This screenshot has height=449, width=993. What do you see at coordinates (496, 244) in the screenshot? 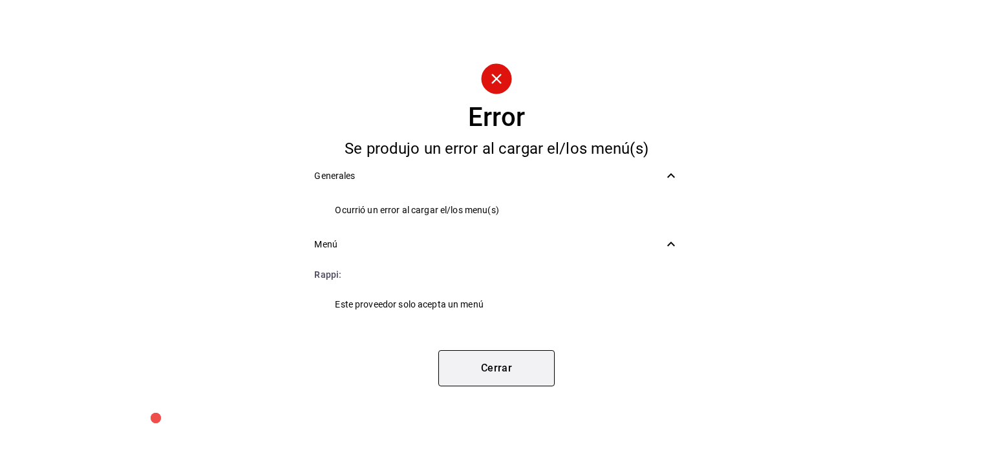
I see `div: Menú` at bounding box center [496, 244].